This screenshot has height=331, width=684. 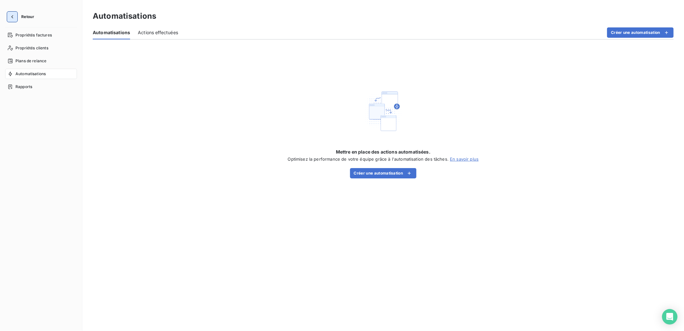 I want to click on span: Plans de relance, so click(x=31, y=61).